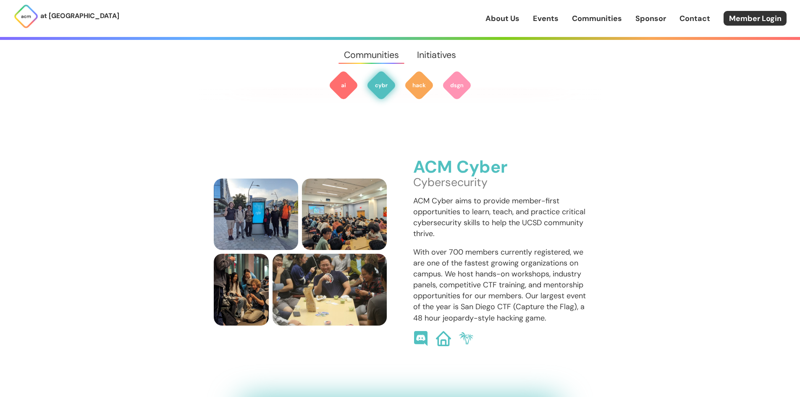 The width and height of the screenshot is (800, 397). I want to click on img: ACM Cyber Website, so click(443, 338).